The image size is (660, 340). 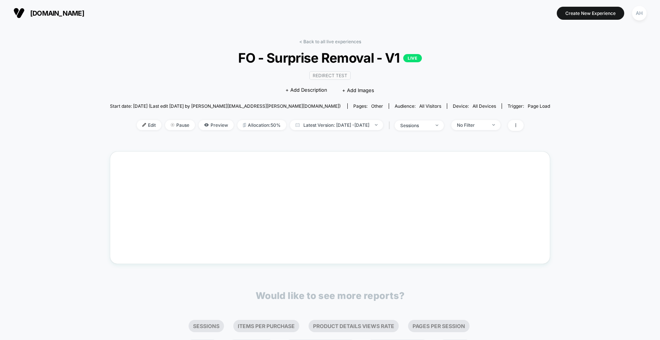 I want to click on span: Allocation: 50%, so click(x=262, y=125).